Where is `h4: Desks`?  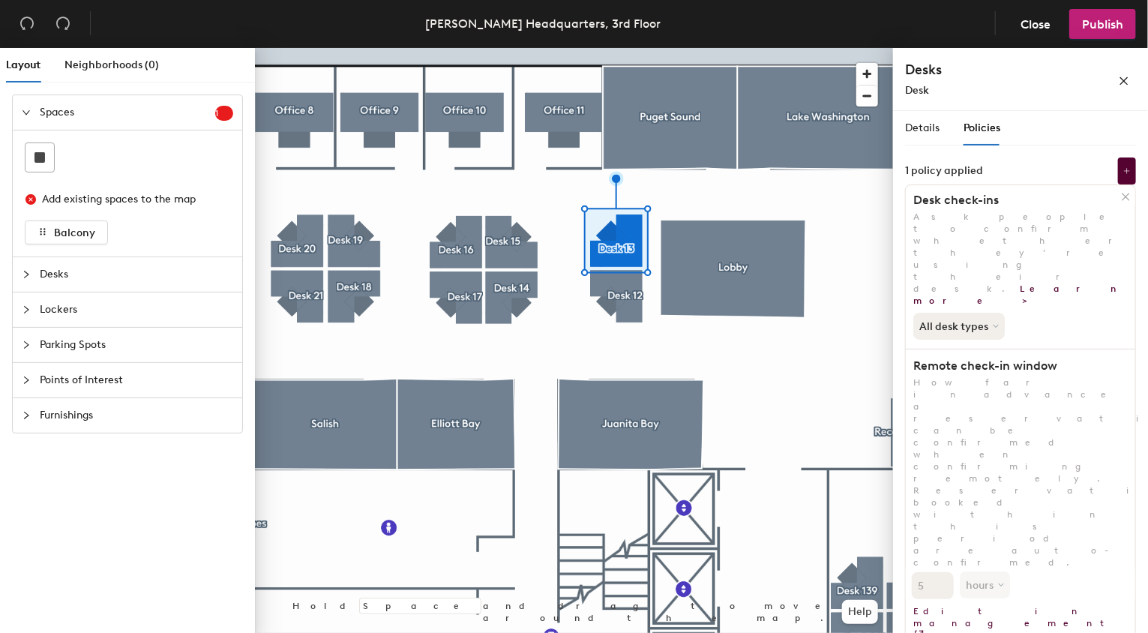 h4: Desks is located at coordinates (987, 70).